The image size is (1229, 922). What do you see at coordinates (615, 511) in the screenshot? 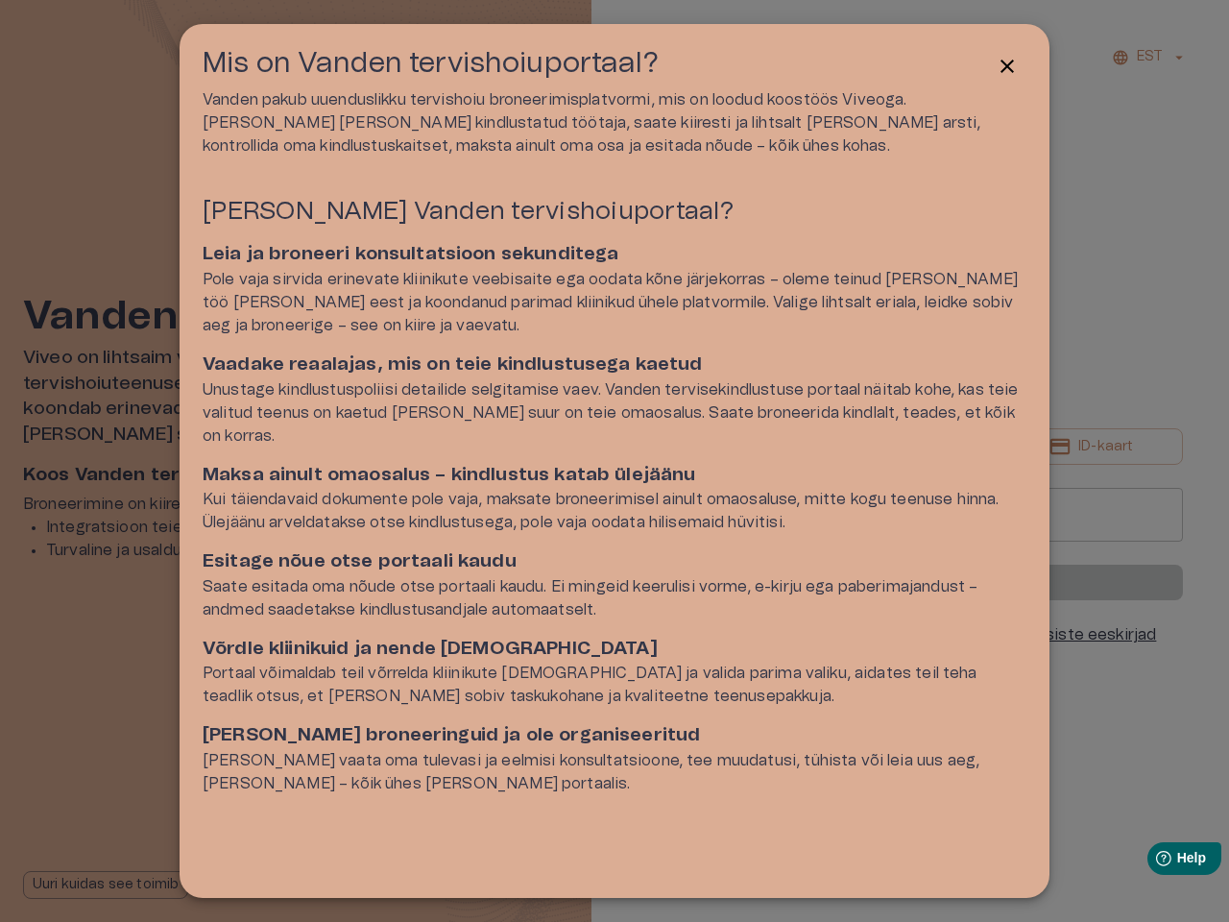
I see `p: Kui täiendavaid dokumente pole vaja, maksate broneerimisel ainult omaosaluse, mitte kogu teenuse ...` at bounding box center [615, 511].